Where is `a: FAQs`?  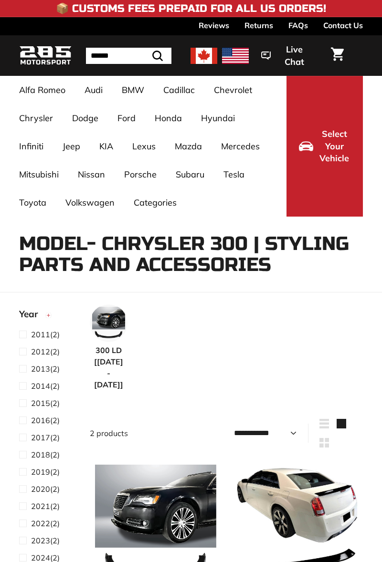
a: FAQs is located at coordinates (298, 25).